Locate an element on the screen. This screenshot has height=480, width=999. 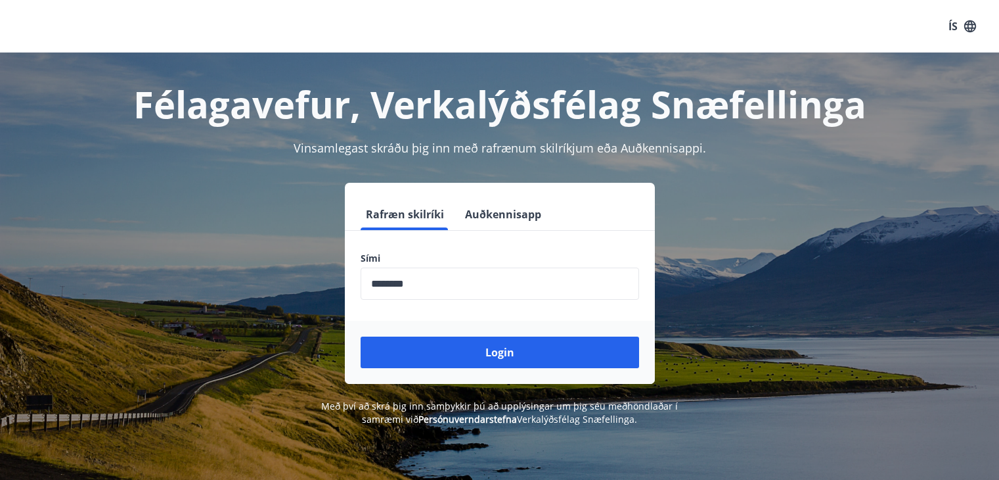
label: Sími is located at coordinates (500, 258).